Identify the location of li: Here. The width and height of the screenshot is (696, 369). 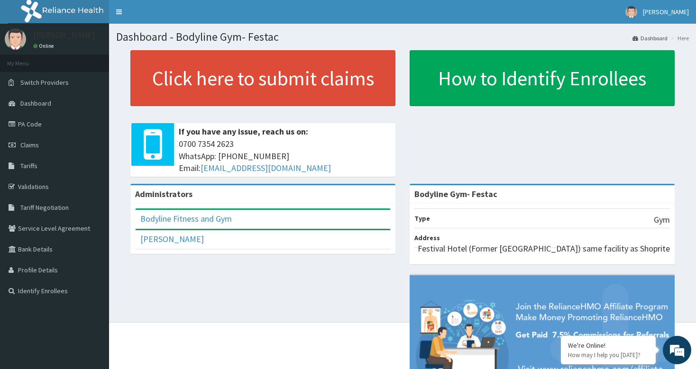
(679, 38).